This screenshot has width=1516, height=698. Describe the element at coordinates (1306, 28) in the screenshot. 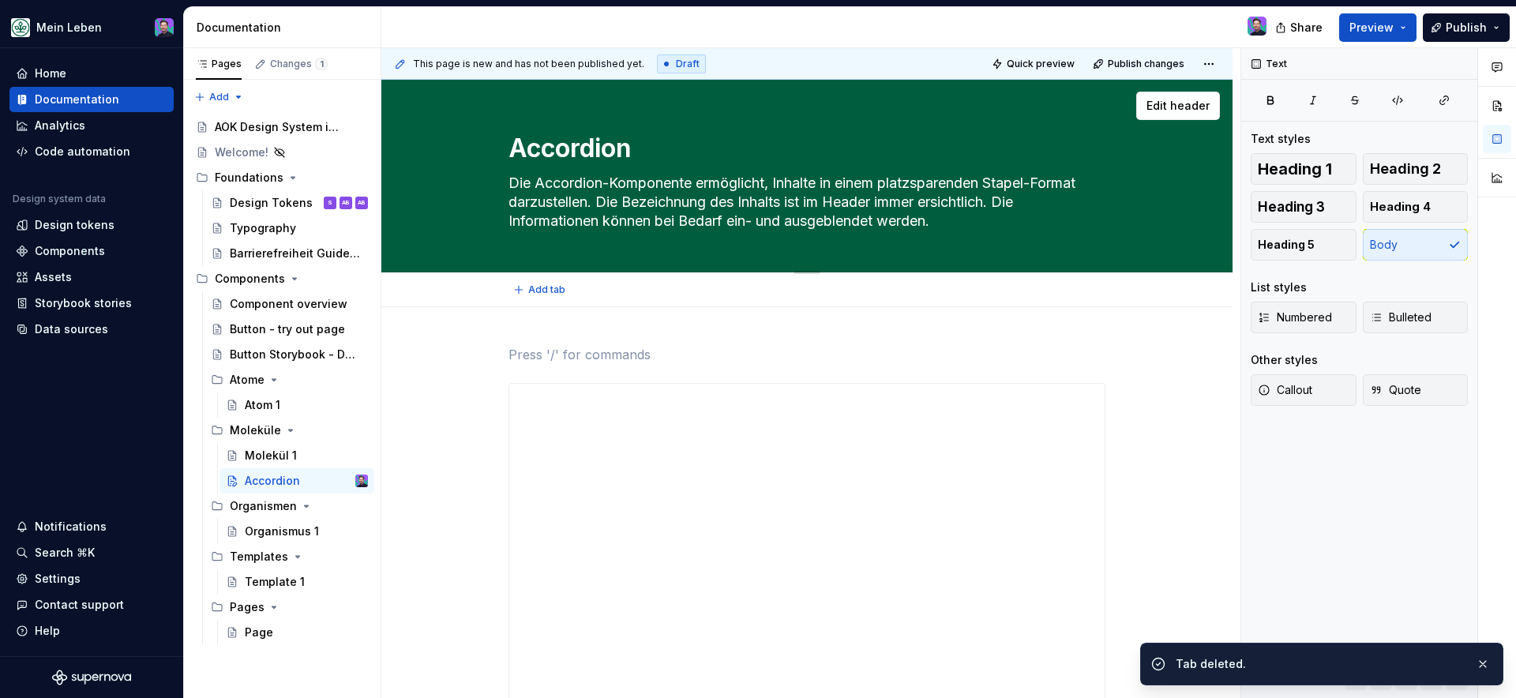

I see `span: Share` at that location.